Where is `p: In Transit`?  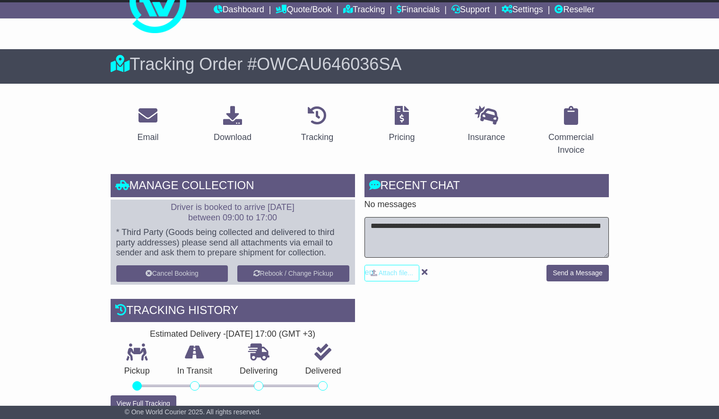
p: In Transit is located at coordinates (195, 371).